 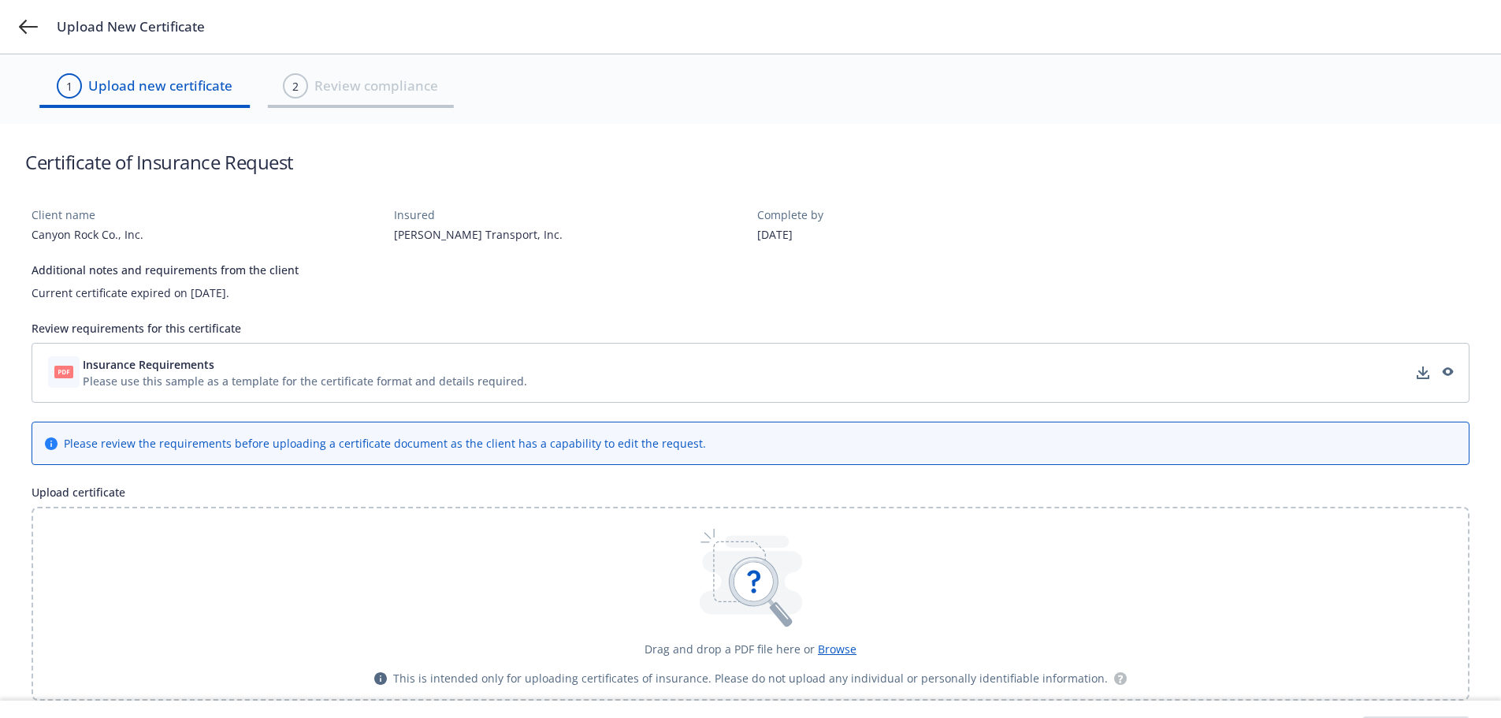 I want to click on span: Upload New Certificate, so click(x=131, y=27).